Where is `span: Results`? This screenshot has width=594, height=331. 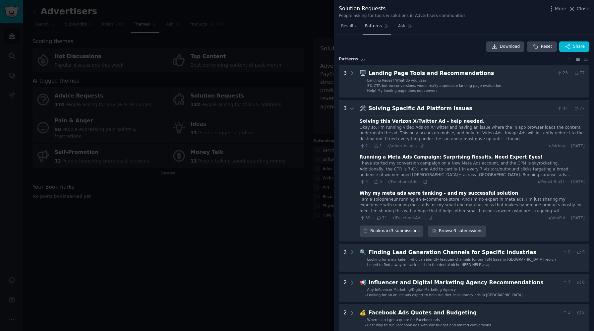 span: Results is located at coordinates (348, 26).